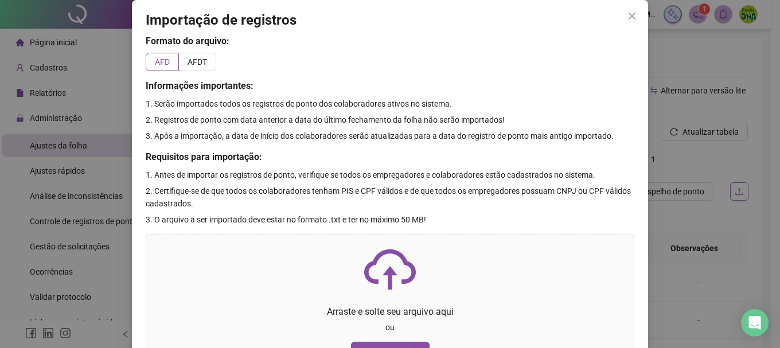 The width and height of the screenshot is (780, 348). I want to click on span: Arraste e solte seu arquivo aqui, so click(390, 312).